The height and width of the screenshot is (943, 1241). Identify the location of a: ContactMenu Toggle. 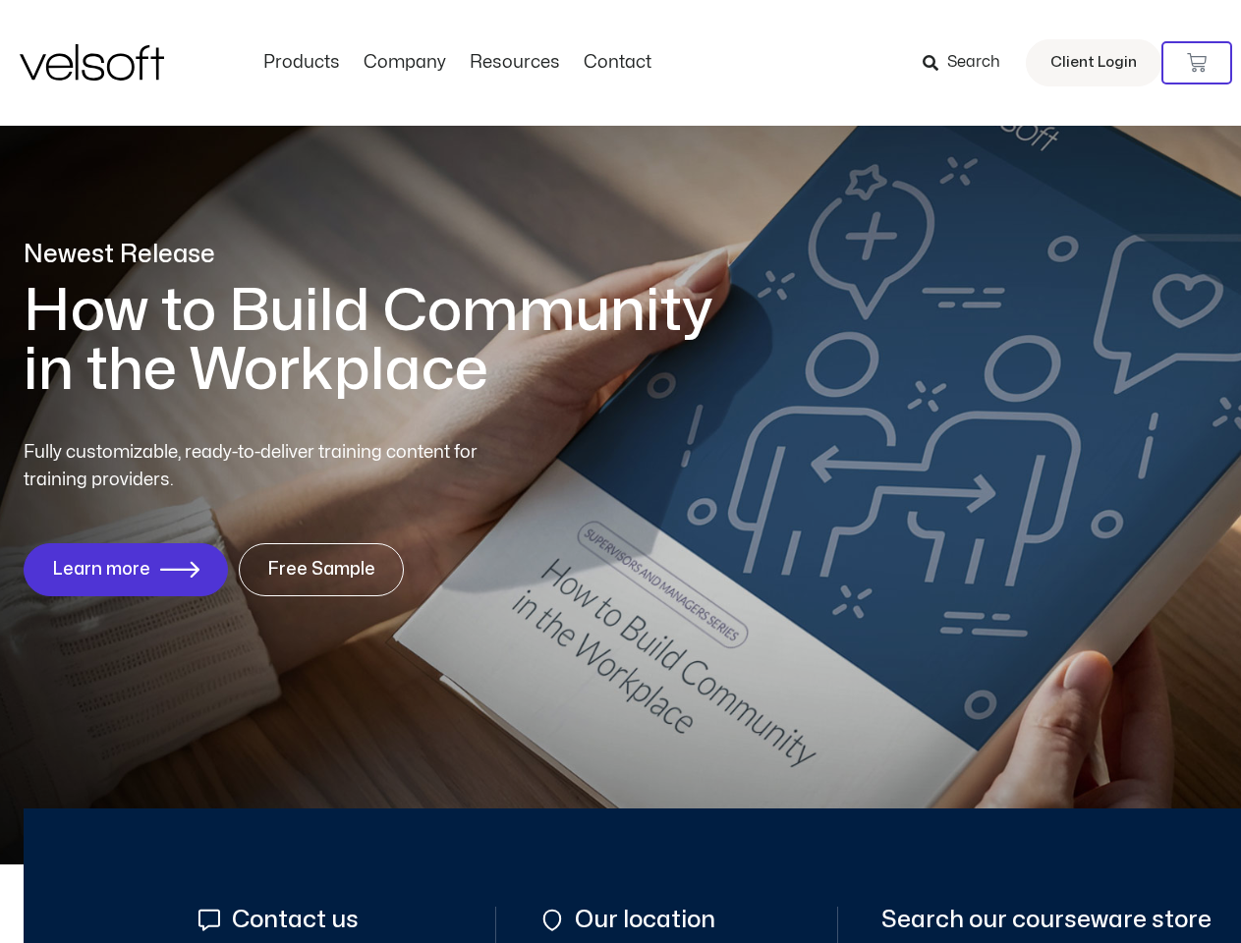
(617, 63).